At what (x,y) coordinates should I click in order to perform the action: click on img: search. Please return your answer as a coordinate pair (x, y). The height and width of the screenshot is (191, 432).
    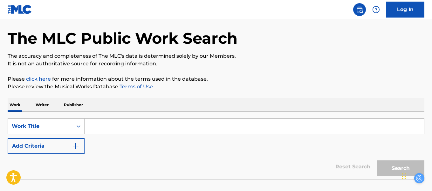
    Looking at the image, I should click on (360, 10).